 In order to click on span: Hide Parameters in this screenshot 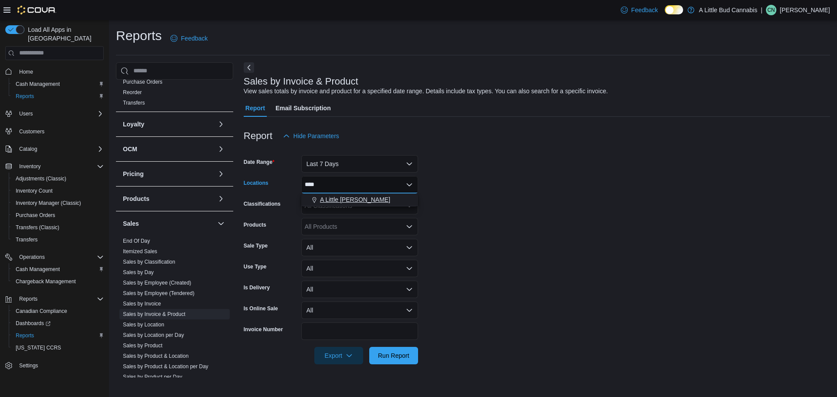, I will do `click(316, 136)`.